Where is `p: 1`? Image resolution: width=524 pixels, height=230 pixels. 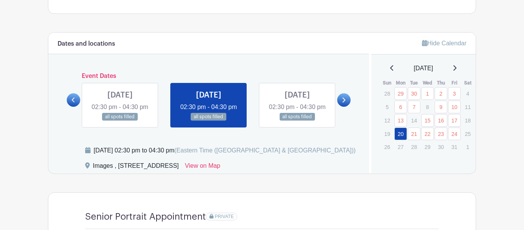
p: 1 is located at coordinates (467, 146).